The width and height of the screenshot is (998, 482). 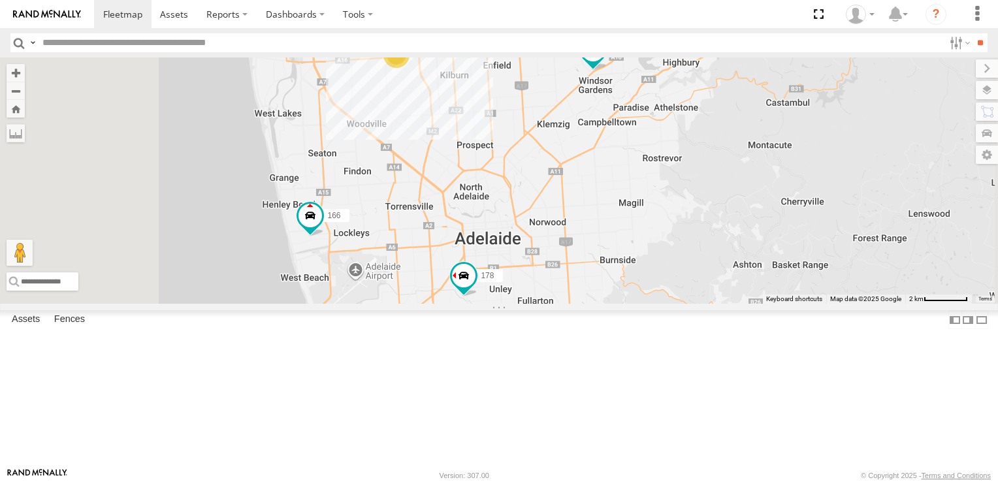 What do you see at coordinates (487, 276) in the screenshot?
I see `span: 178` at bounding box center [487, 276].